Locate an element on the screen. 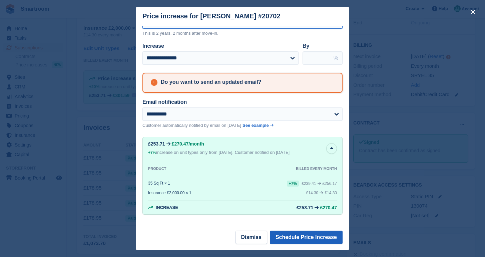 This screenshot has width=485, height=257. button: Dismiss is located at coordinates (251, 237).